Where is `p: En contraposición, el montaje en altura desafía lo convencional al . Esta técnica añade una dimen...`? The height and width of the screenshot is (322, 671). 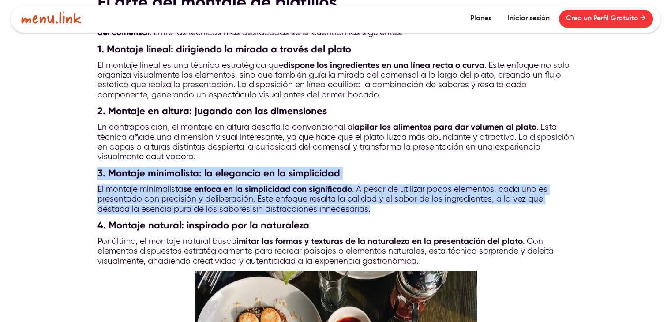 p: En contraposición, el montaje en altura desafía lo convencional al . Esta técnica añade una dimen... is located at coordinates (336, 142).